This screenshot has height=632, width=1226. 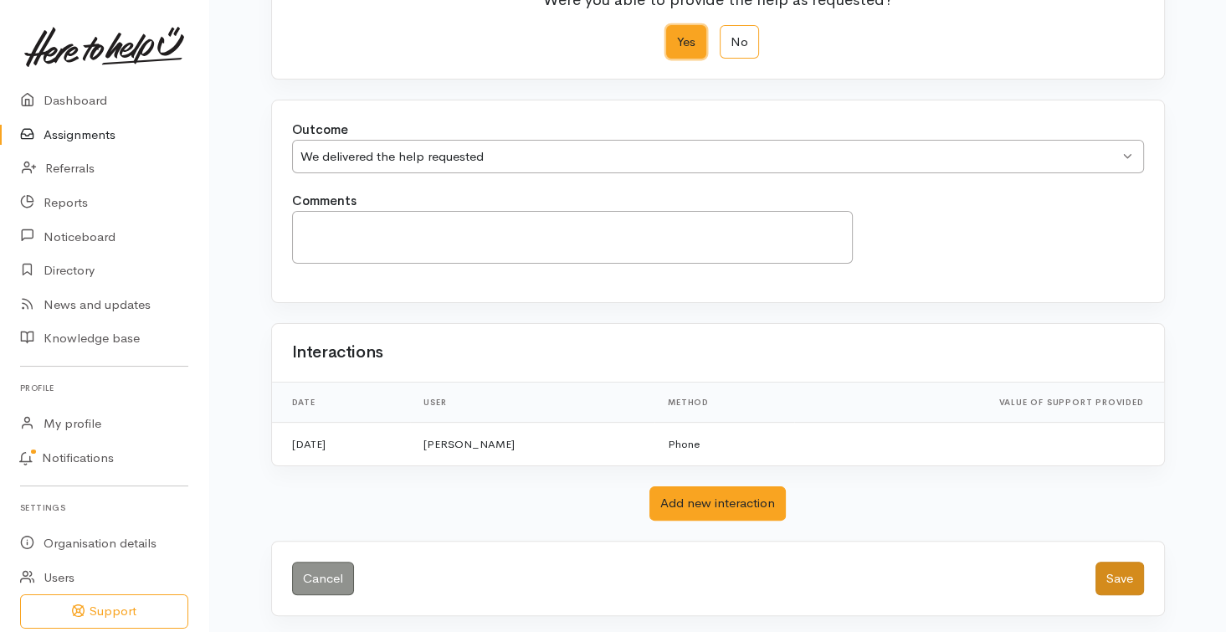 What do you see at coordinates (320, 130) in the screenshot?
I see `label: Outcome` at bounding box center [320, 130].